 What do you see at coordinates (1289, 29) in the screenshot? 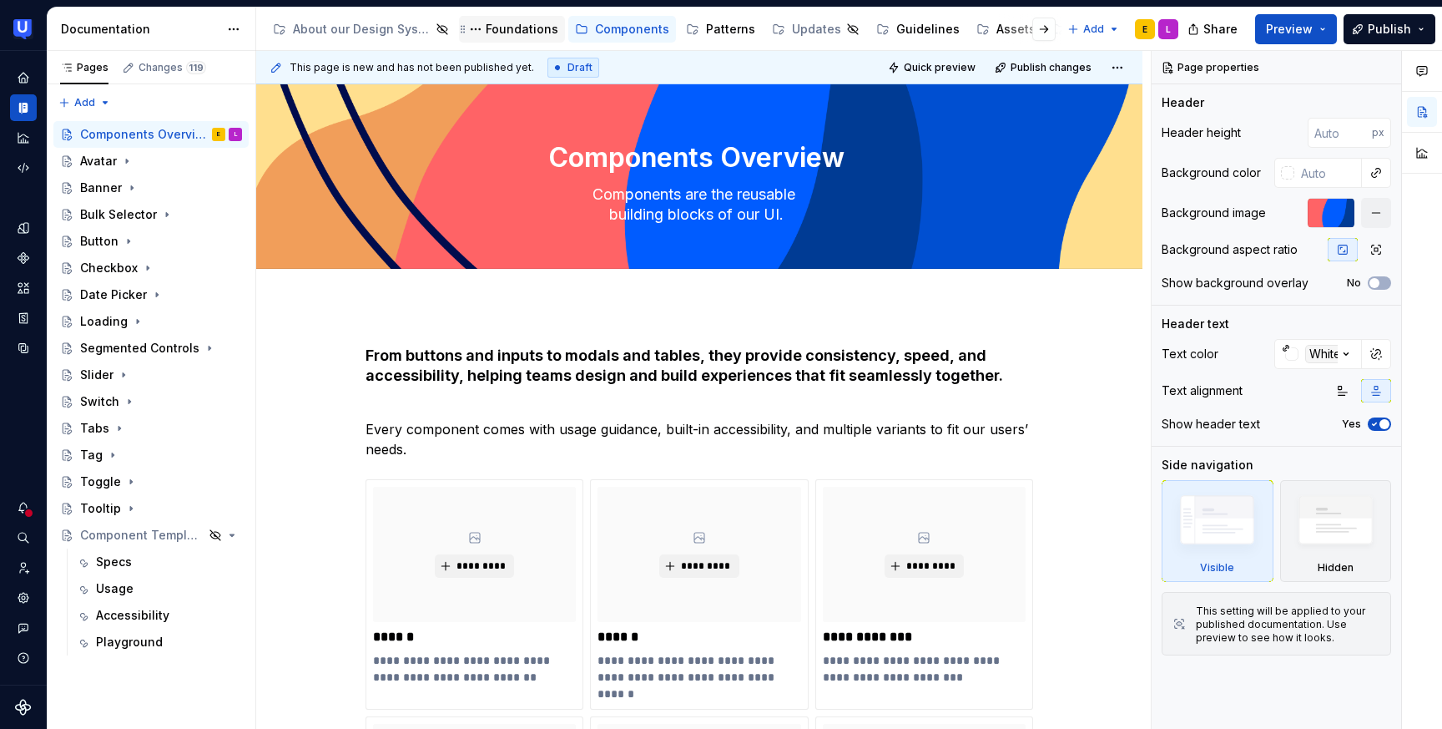
I see `span: Preview` at bounding box center [1289, 29].